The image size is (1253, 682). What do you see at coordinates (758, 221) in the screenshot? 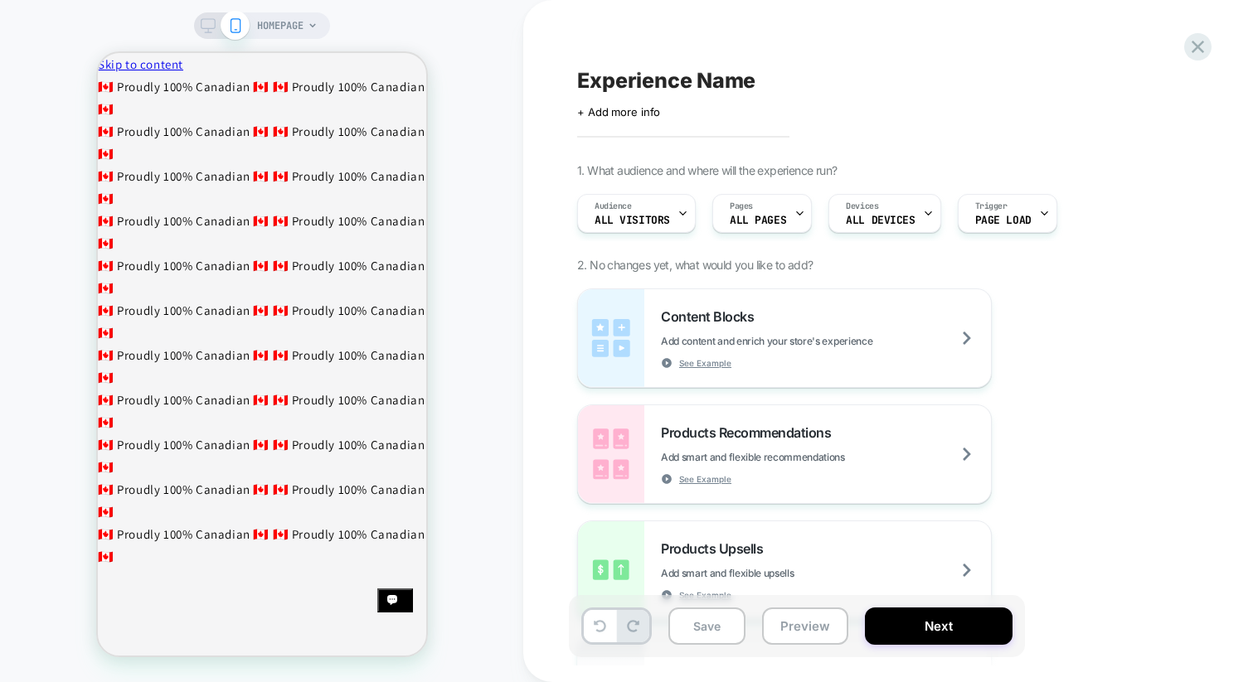
I see `span: ALL PAGES` at bounding box center [758, 221].